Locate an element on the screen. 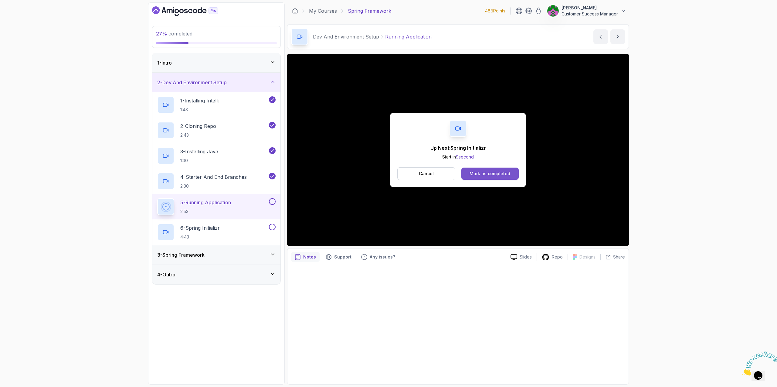  button: 2-Cloning Repo2:43 is located at coordinates (216, 130).